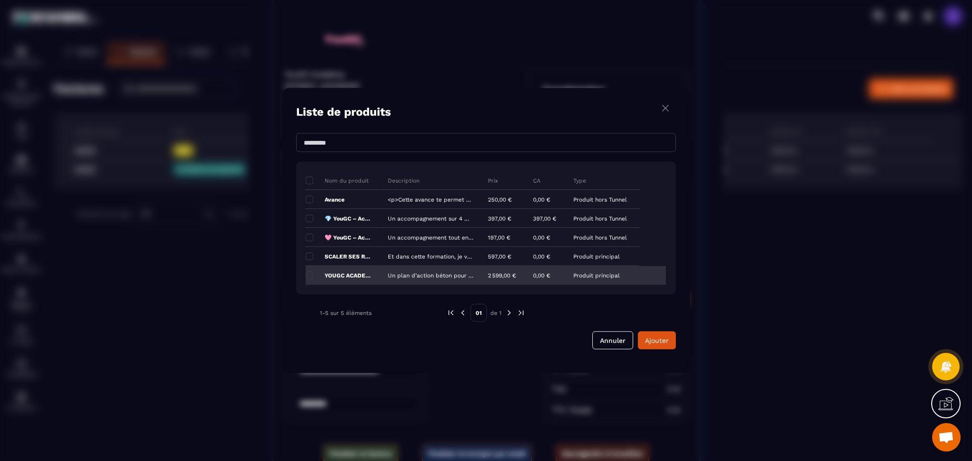 The image size is (972, 461). Describe the element at coordinates (613, 341) in the screenshot. I see `button: Annuler` at that location.